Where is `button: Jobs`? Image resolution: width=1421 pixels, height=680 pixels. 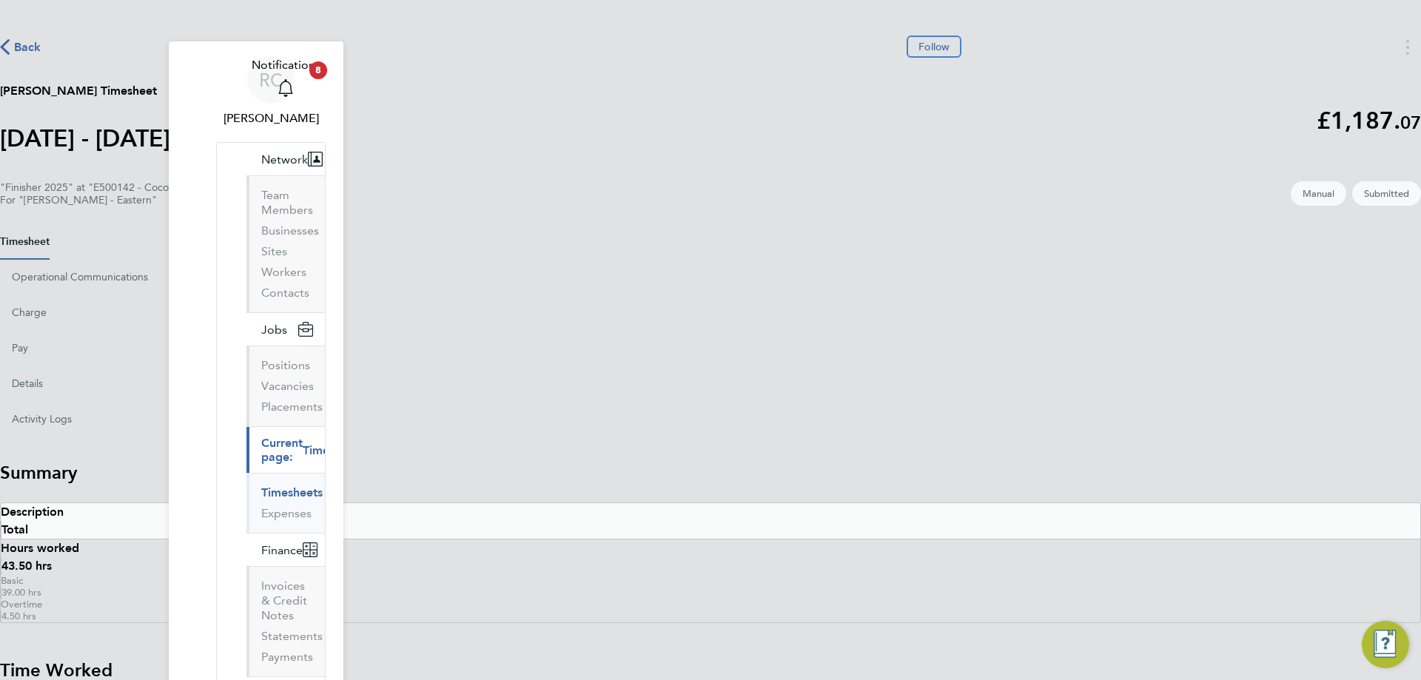
button: Jobs is located at coordinates (286, 329).